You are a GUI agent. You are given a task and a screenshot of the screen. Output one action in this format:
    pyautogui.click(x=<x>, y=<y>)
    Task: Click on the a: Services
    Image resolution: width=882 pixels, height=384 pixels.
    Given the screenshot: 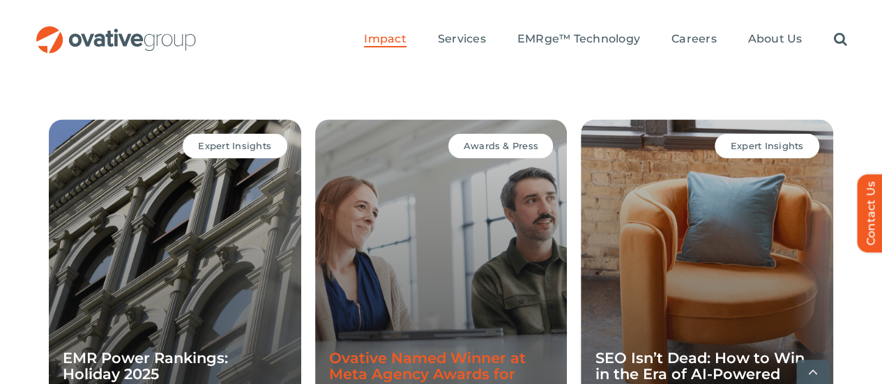 What is the action you would take?
    pyautogui.click(x=462, y=40)
    